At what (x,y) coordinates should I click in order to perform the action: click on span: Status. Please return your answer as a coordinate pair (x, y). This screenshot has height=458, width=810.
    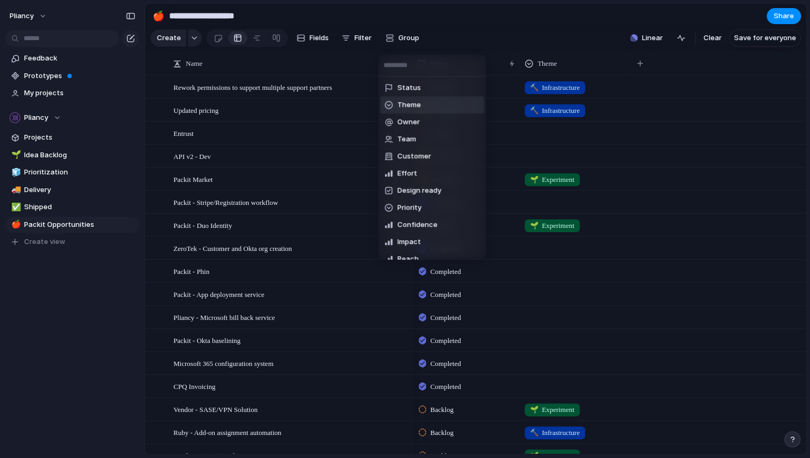
    Looking at the image, I should click on (409, 88).